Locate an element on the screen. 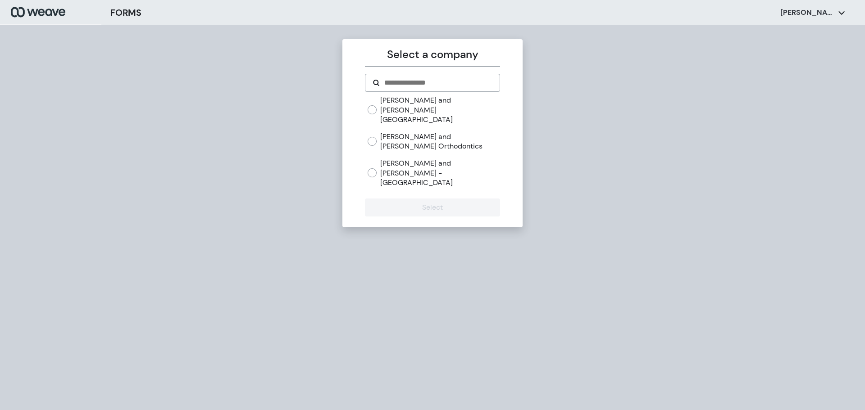  h3: FORMS is located at coordinates (126, 13).